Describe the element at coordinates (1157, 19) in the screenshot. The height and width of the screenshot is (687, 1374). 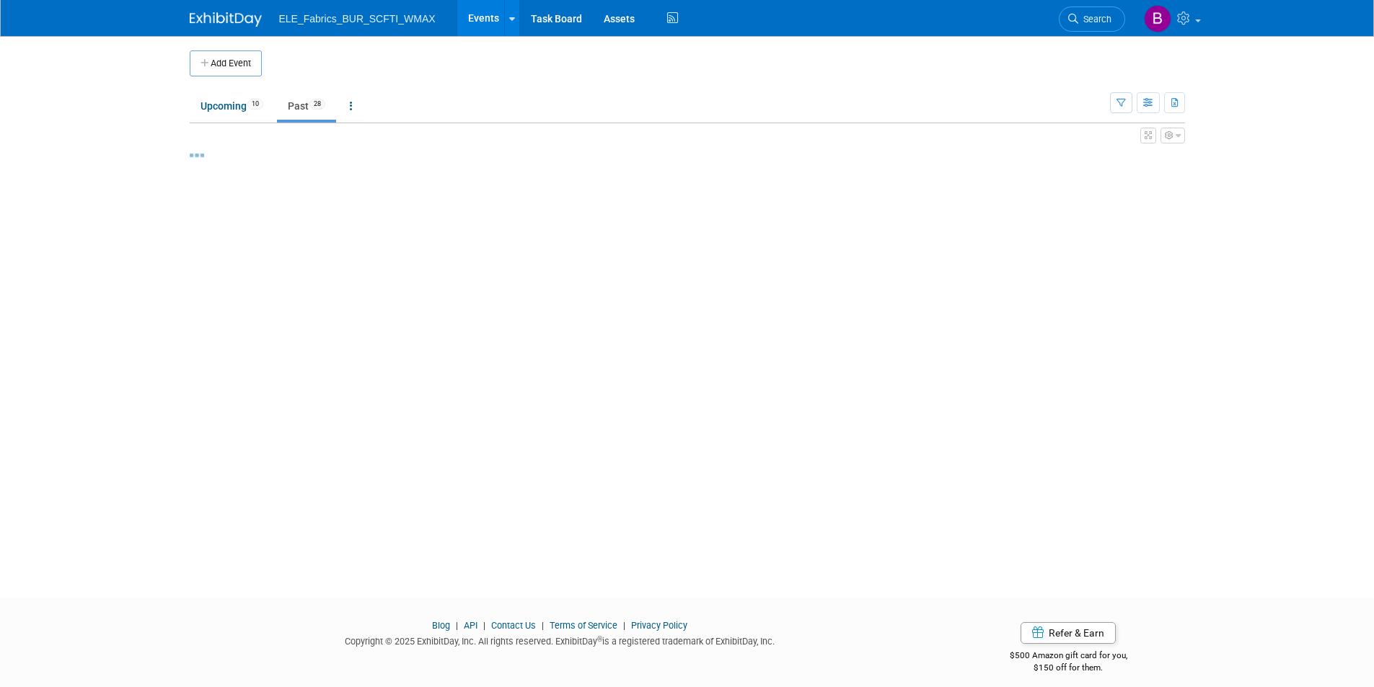
I see `img: Brystol Cheek` at that location.